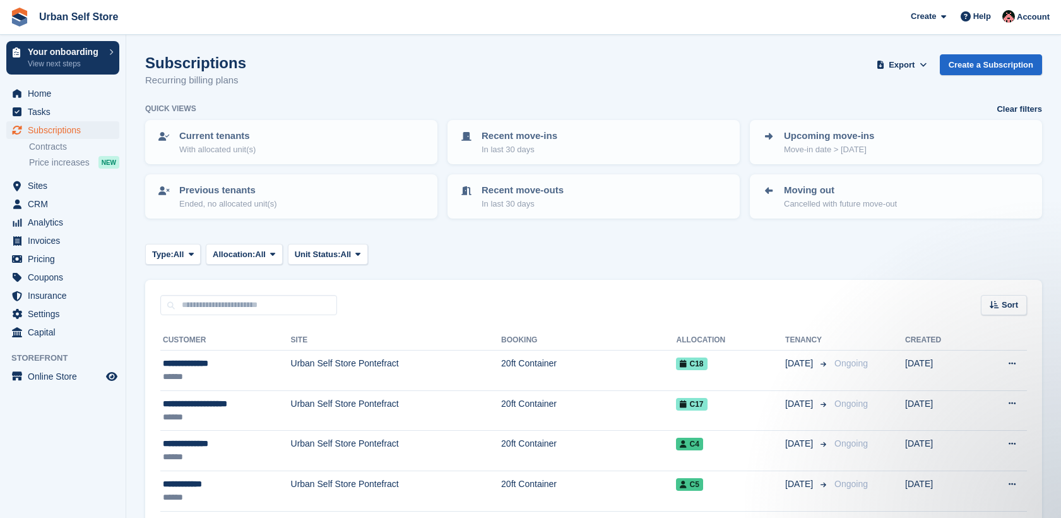 The height and width of the screenshot is (518, 1061). Describe the element at coordinates (66, 376) in the screenshot. I see `span: Online Store` at that location.